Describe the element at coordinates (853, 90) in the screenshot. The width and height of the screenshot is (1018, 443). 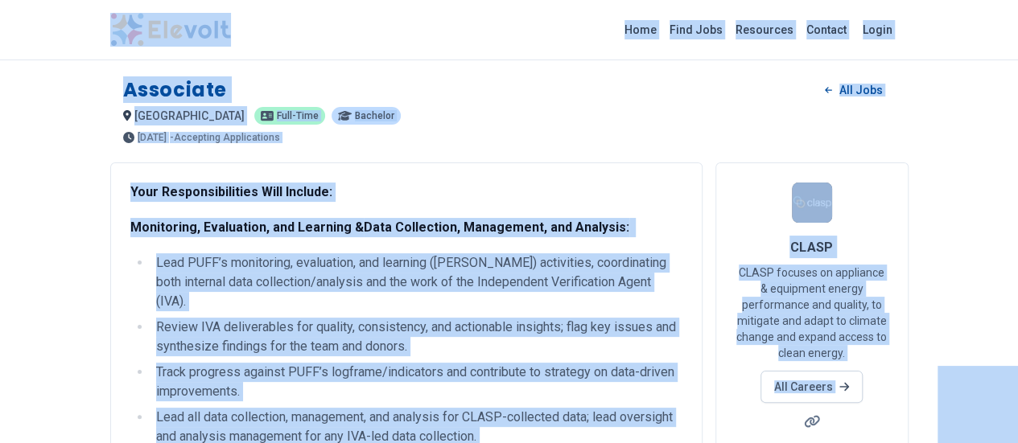
I see `a: All Jobs` at that location.